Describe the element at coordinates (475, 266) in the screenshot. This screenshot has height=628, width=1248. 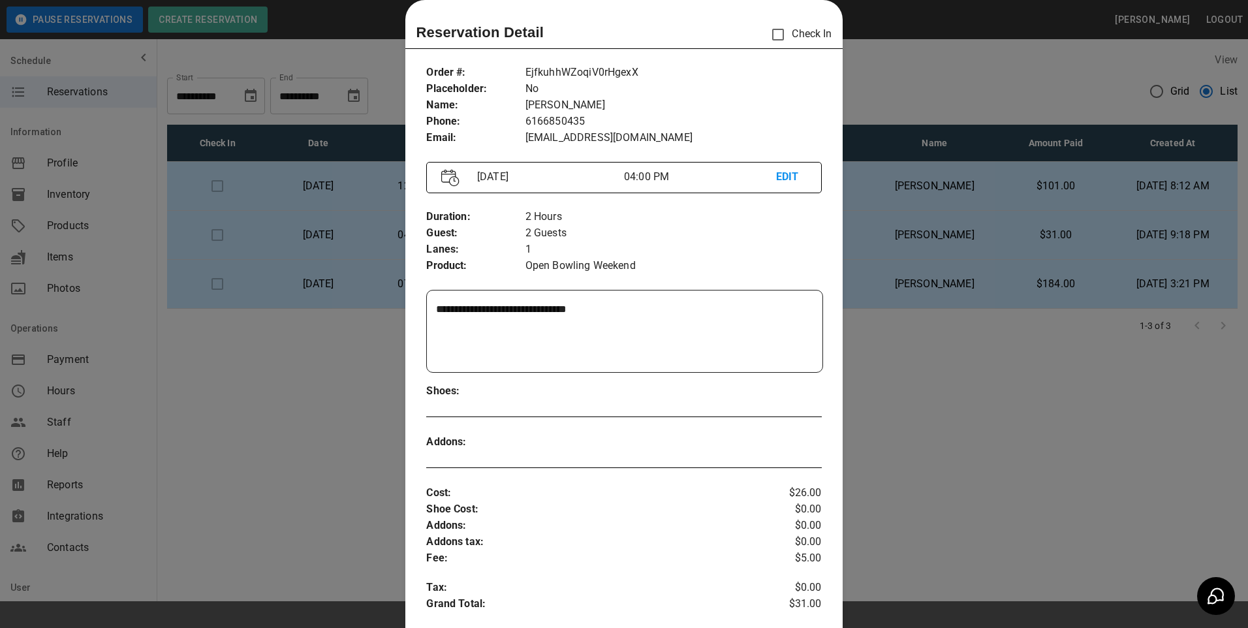
I see `p: Product :` at that location.